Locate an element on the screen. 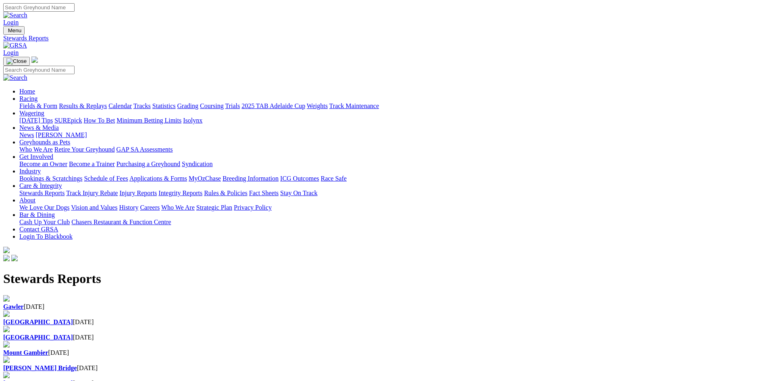 Image resolution: width=768 pixels, height=381 pixels. a: How To Bet is located at coordinates (100, 120).